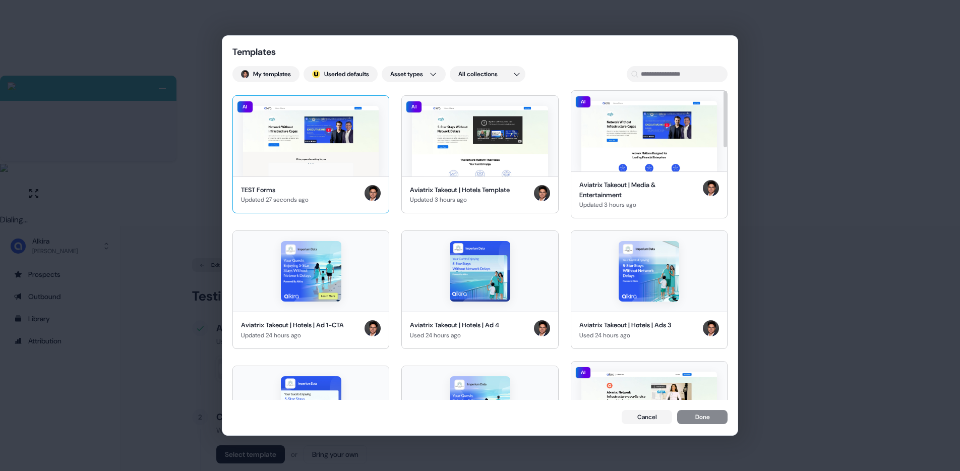 The image size is (960, 471). Describe the element at coordinates (454, 325) in the screenshot. I see `div: Aviatrix Takeout | Hotels | Ad 4` at that location.